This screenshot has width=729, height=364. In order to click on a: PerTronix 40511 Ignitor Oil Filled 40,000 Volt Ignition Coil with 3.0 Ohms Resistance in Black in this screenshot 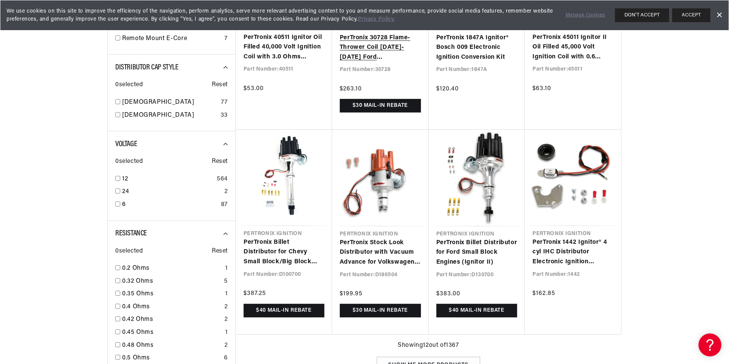, I will do `click(284, 47)`.